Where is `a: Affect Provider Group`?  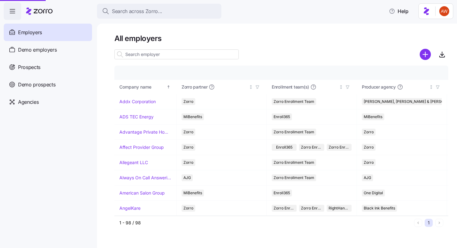 a: Affect Provider Group is located at coordinates (142, 148).